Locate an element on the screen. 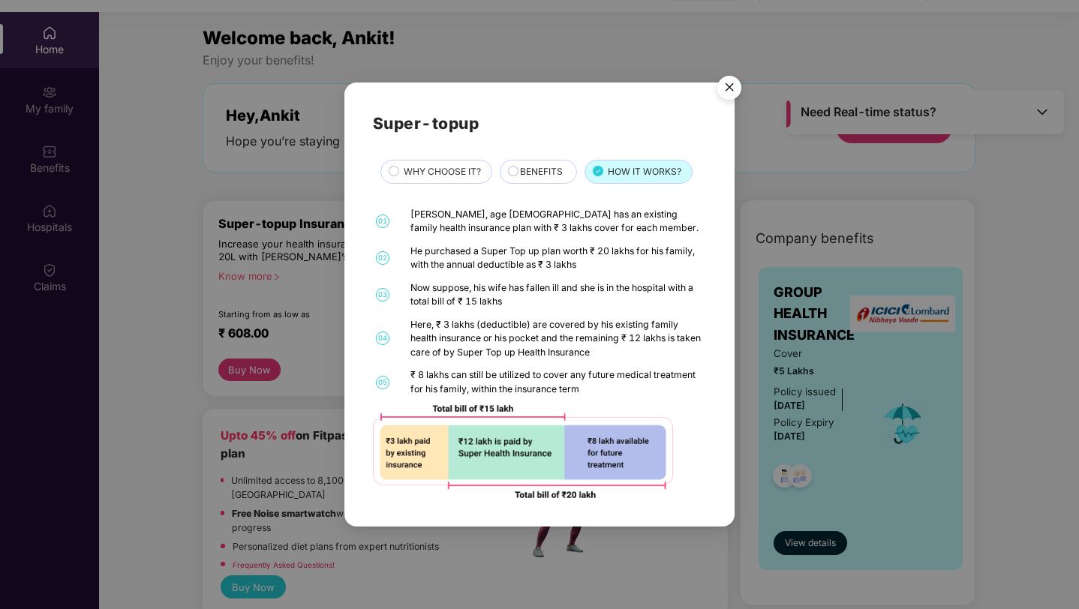 Image resolution: width=1079 pixels, height=609 pixels. span: BENEFITS is located at coordinates (541, 172).